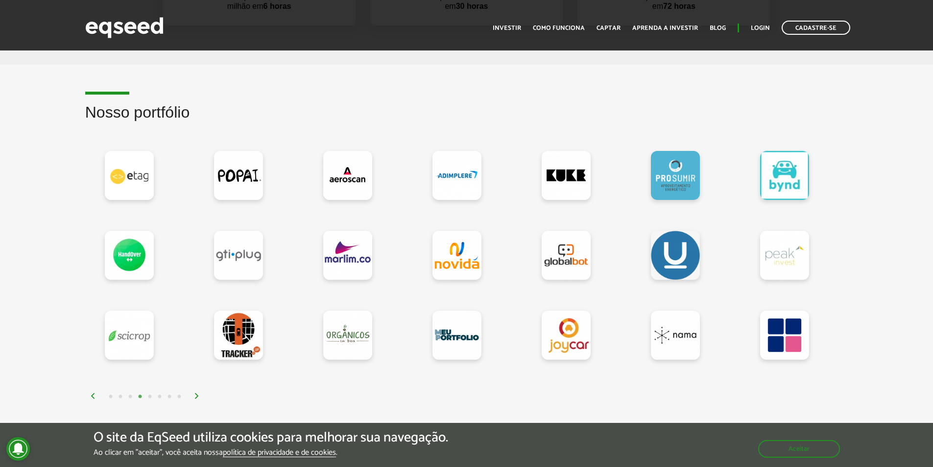 This screenshot has height=467, width=933. I want to click on a: Como funciona, so click(559, 28).